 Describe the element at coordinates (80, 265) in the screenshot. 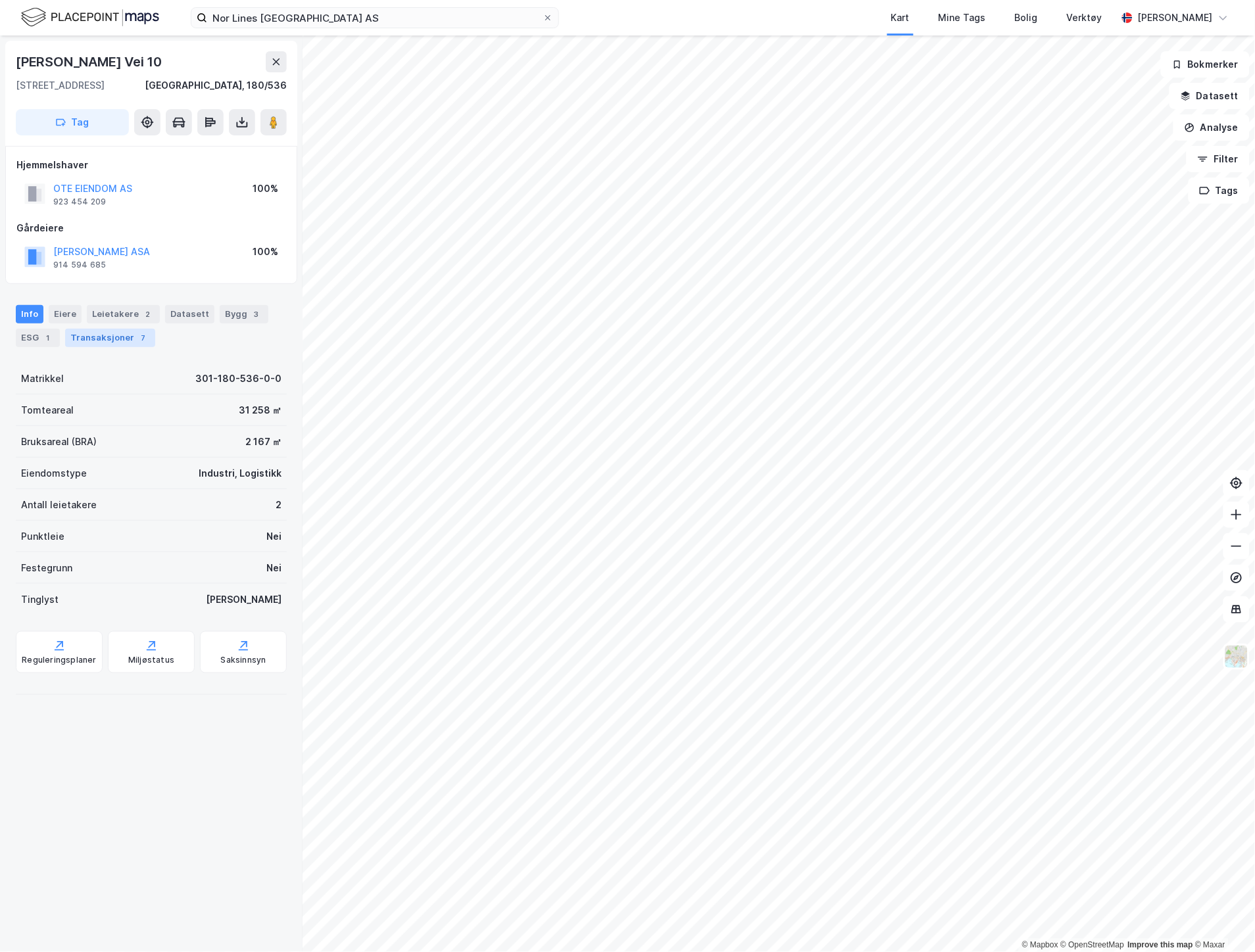

I see `div: 914 594 685` at that location.